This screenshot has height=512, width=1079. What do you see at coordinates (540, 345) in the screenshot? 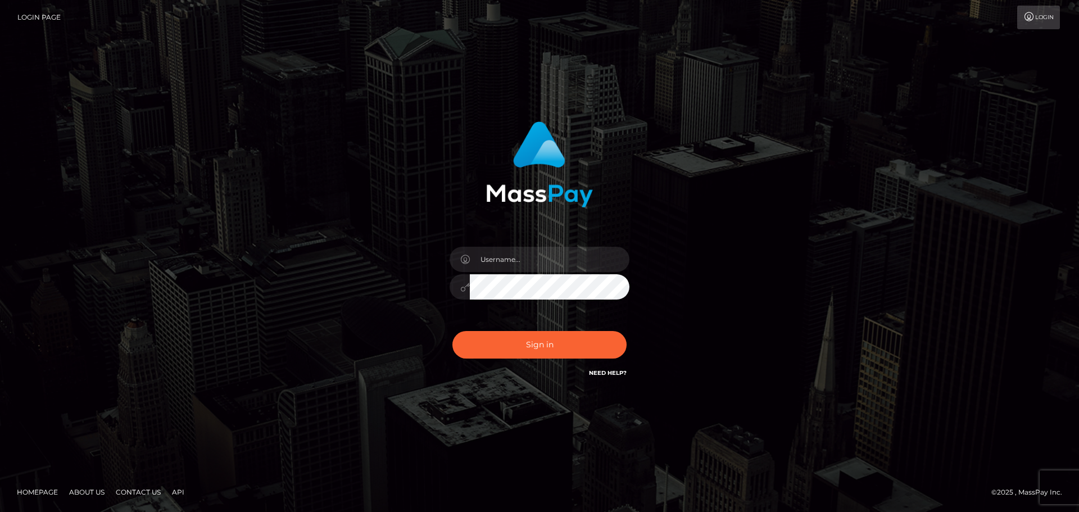
I see `button: Sign in` at bounding box center [540, 345].